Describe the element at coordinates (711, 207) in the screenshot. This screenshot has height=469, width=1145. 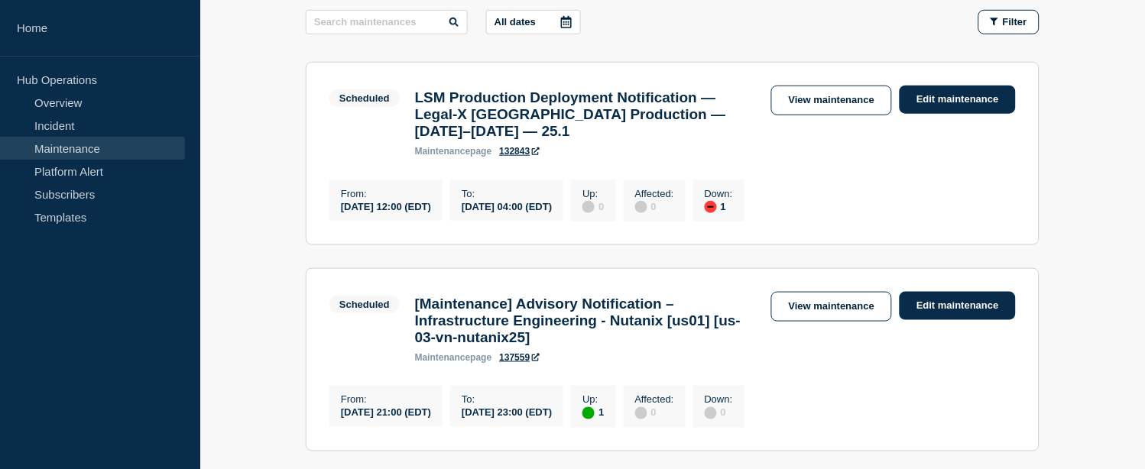
I see `div: down` at that location.